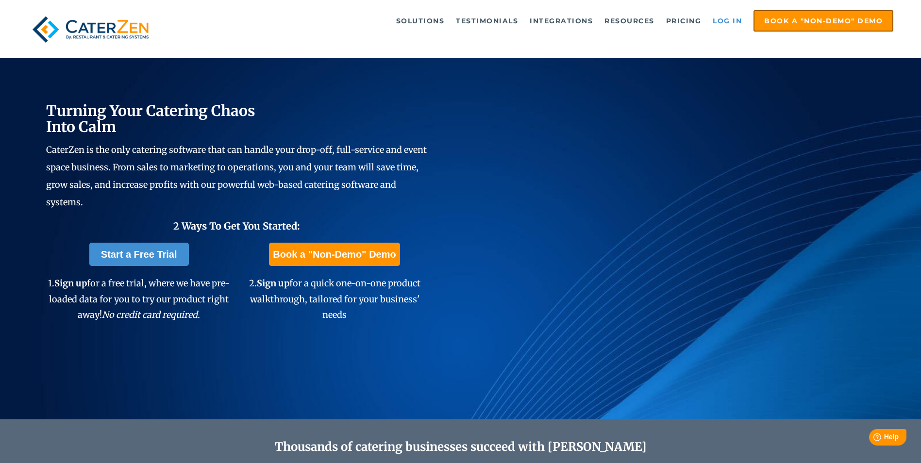 This screenshot has width=921, height=463. I want to click on img: caterzen, so click(90, 29).